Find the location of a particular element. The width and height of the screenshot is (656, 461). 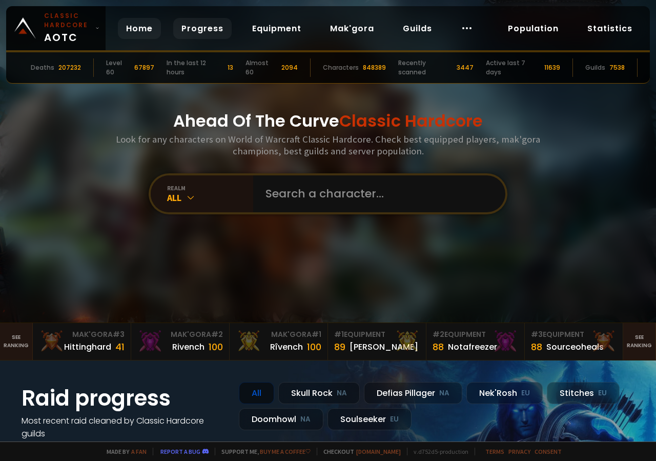

div: realm is located at coordinates (210, 188).